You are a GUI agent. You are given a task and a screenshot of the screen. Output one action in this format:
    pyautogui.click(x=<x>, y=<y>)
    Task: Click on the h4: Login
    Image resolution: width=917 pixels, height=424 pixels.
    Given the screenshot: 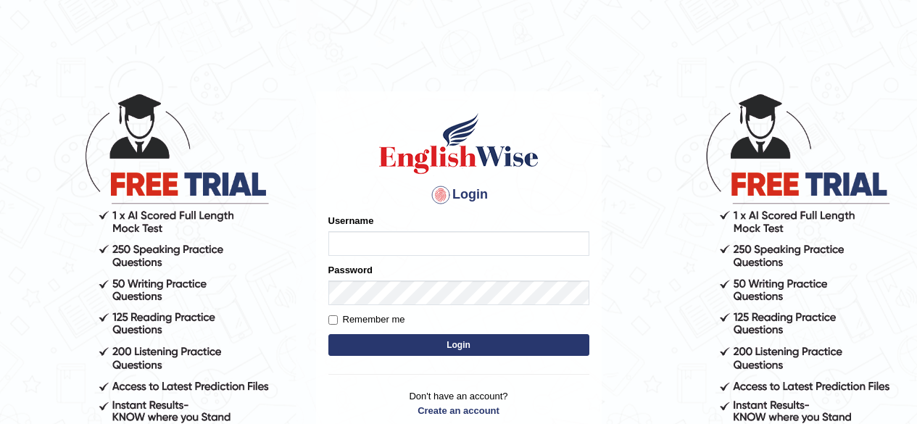 What is the action you would take?
    pyautogui.click(x=459, y=195)
    